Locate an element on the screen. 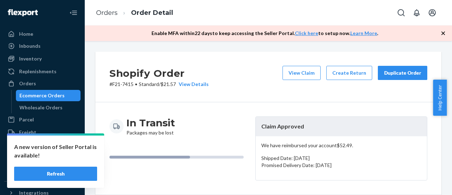 This screenshot has width=452, height=195. button: Duplicate Order is located at coordinates (403, 73).